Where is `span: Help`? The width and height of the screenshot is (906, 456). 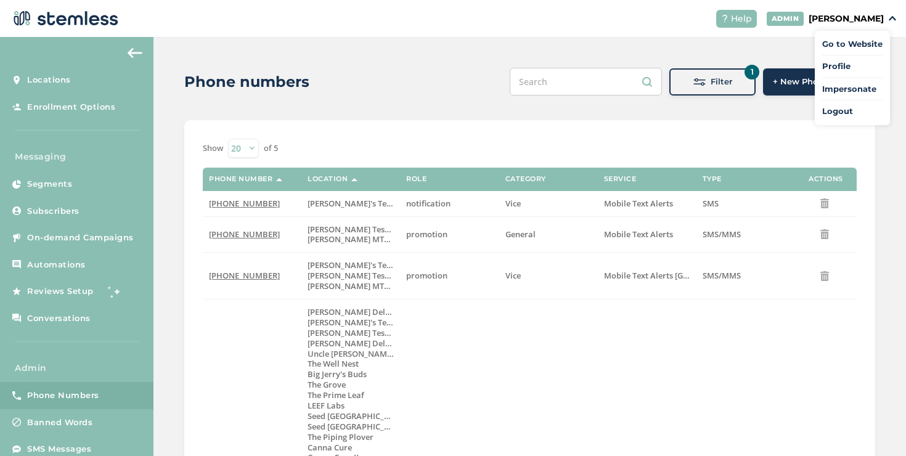
span: Help is located at coordinates (741, 18).